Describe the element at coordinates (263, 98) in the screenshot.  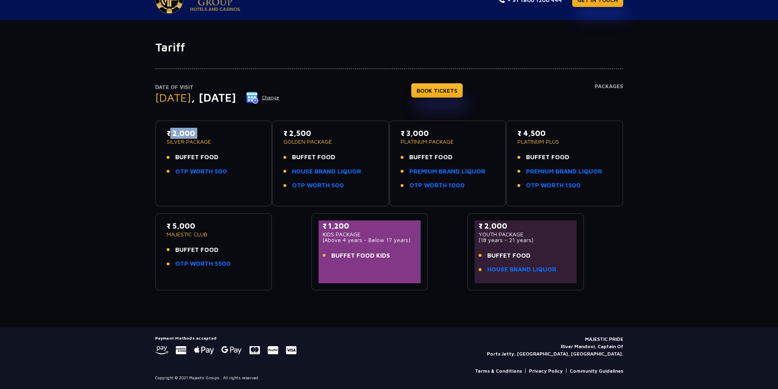
I see `button: Change` at that location.